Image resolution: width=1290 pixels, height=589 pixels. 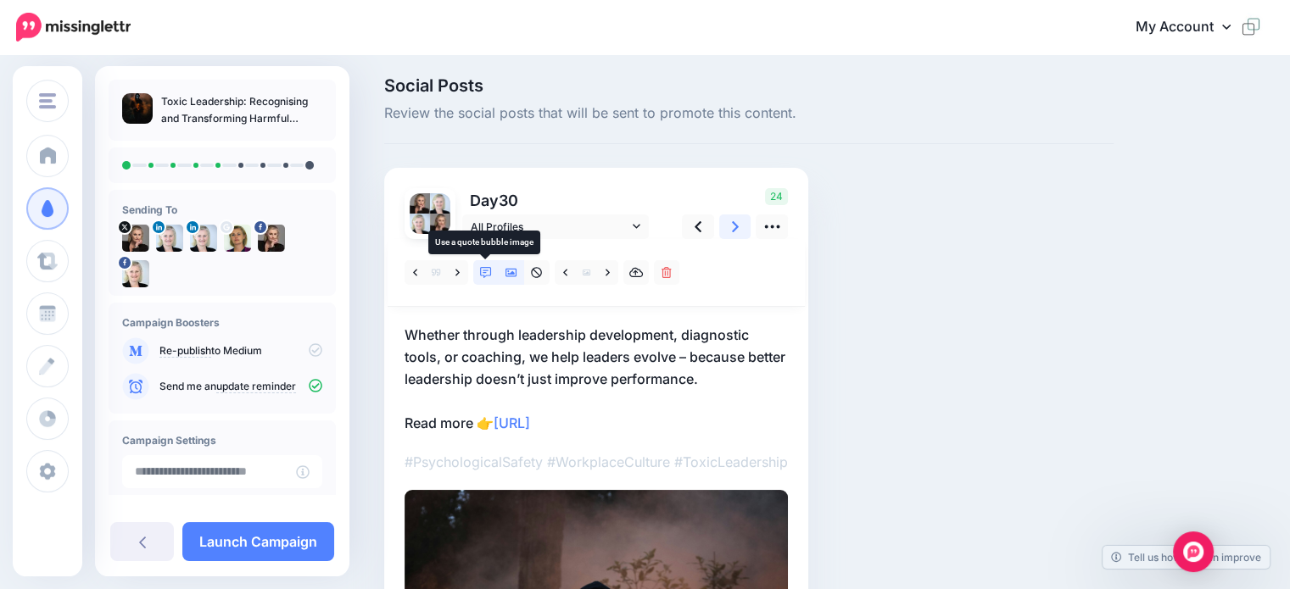 I want to click on p: Day, so click(x=556, y=200).